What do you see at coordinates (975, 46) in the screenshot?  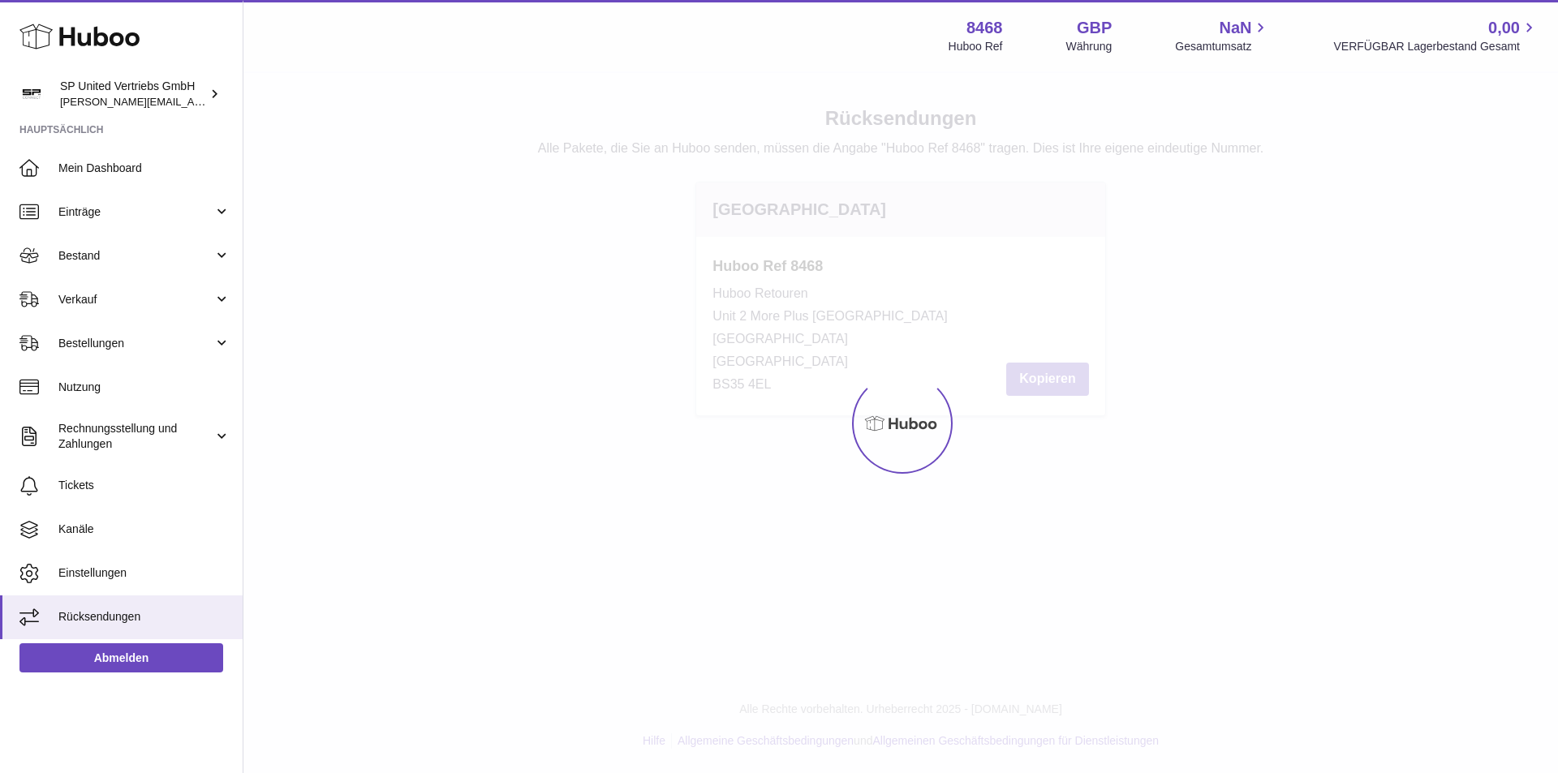 I see `div: Huboo Ref` at bounding box center [975, 46].